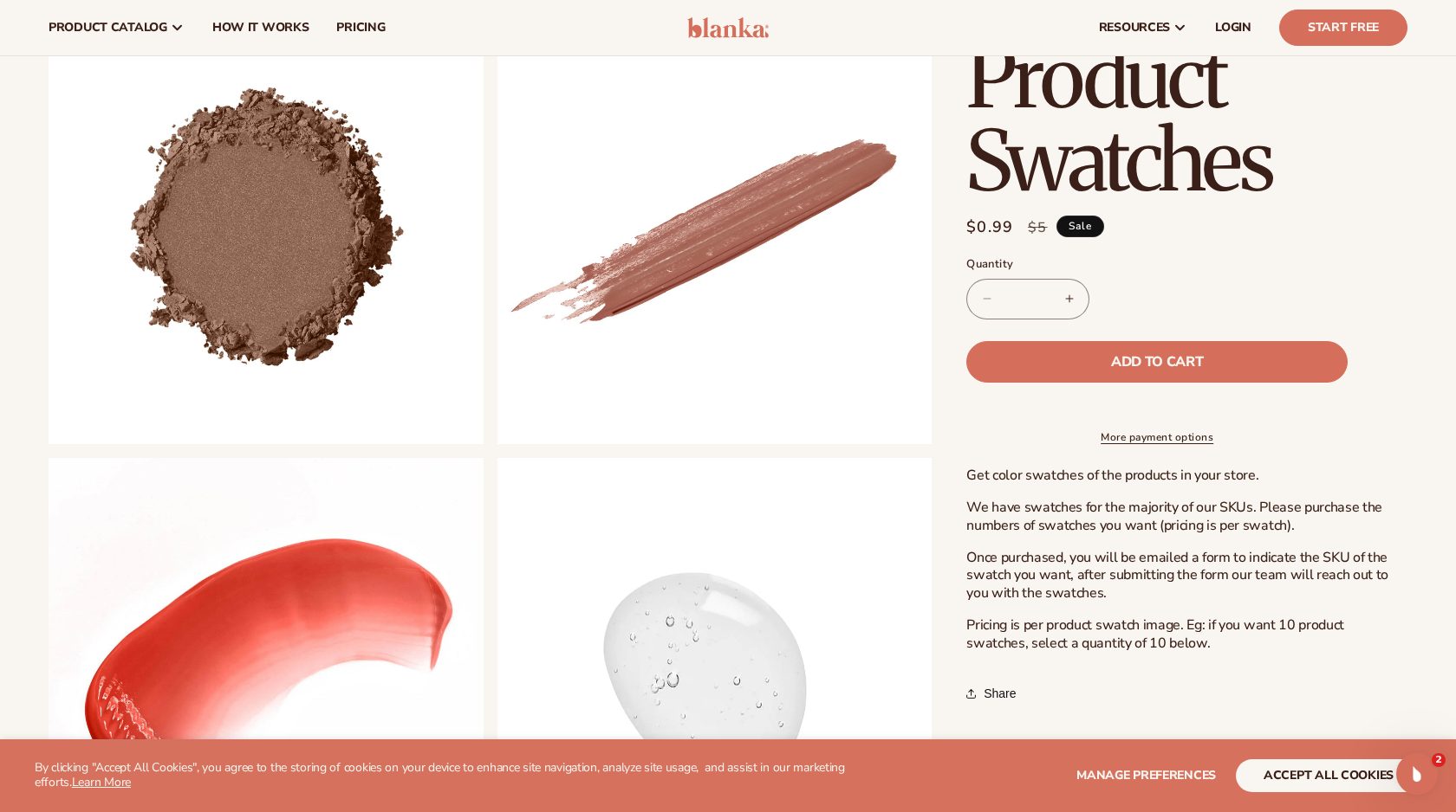 The image size is (1456, 812). I want to click on p: Once purchased, you will be emailed a form to indicate the SKU of the swatch you want, after subm..., so click(1186, 576).